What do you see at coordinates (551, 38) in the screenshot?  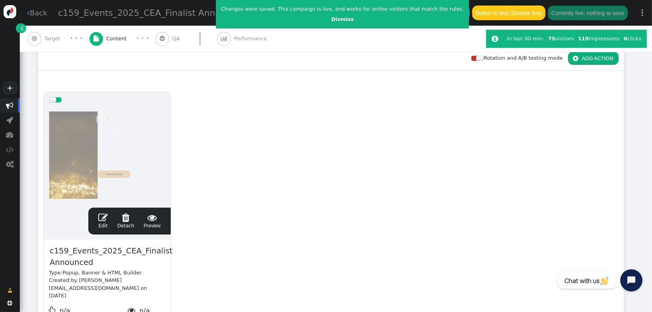 I see `b: 75` at bounding box center [551, 38].